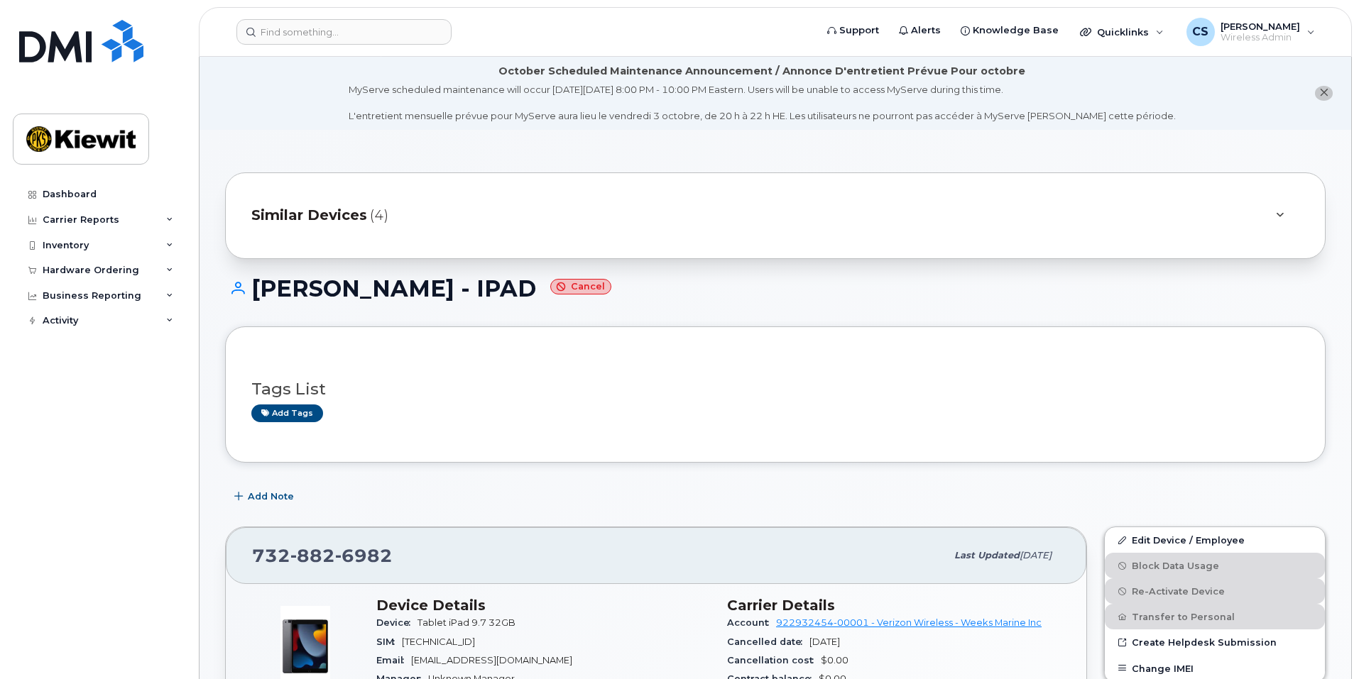  What do you see at coordinates (1215, 642) in the screenshot?
I see `a: Create Helpdesk Submission` at bounding box center [1215, 642].